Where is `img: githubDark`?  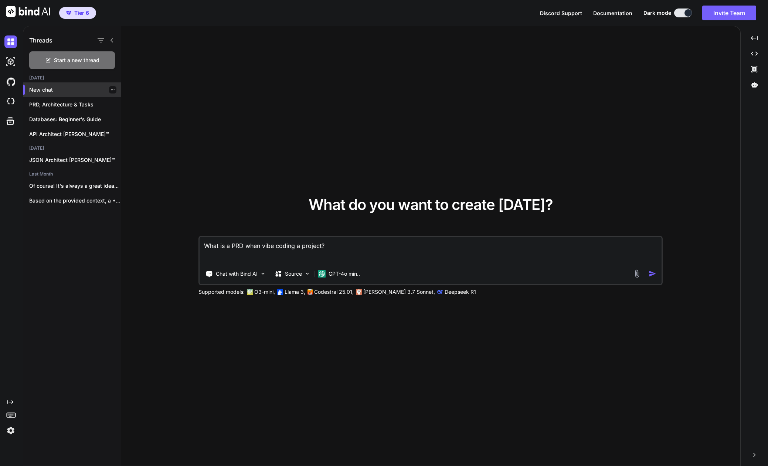 img: githubDark is located at coordinates (11, 82).